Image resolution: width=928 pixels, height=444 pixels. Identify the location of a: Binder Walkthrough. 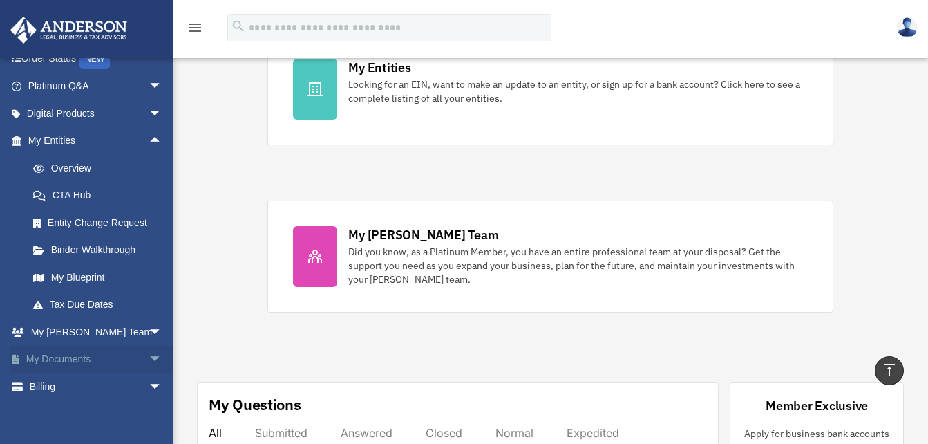
(101, 250).